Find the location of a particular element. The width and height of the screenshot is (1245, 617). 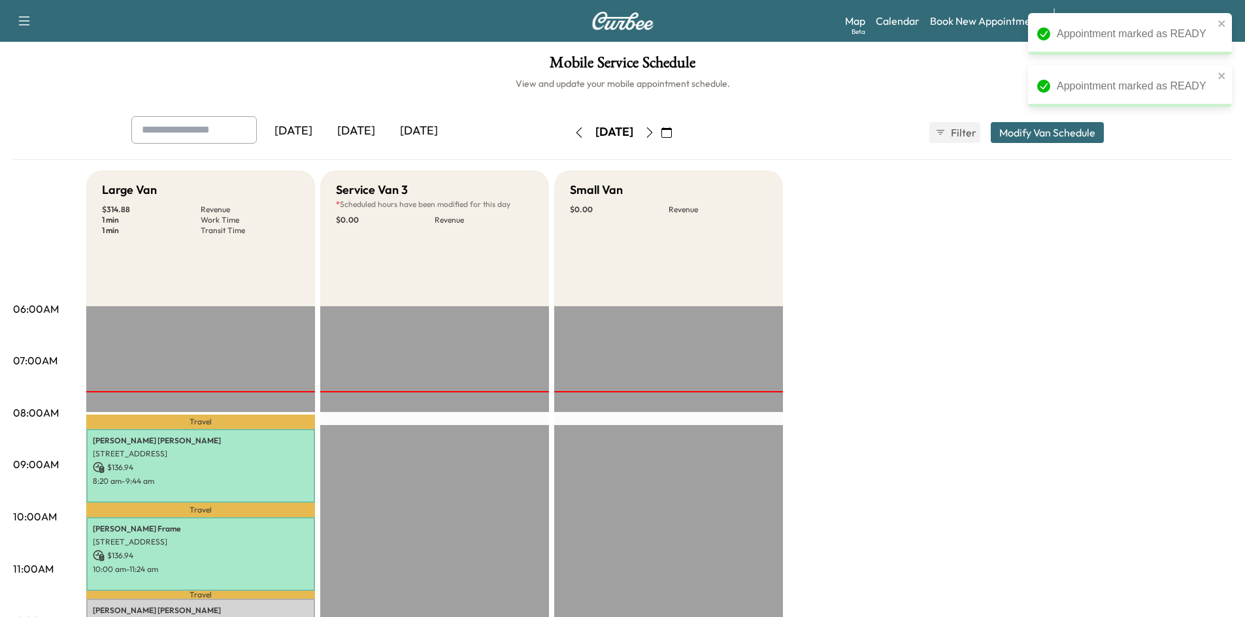

p: Scheduled hours have been modified for this day is located at coordinates (434, 204).